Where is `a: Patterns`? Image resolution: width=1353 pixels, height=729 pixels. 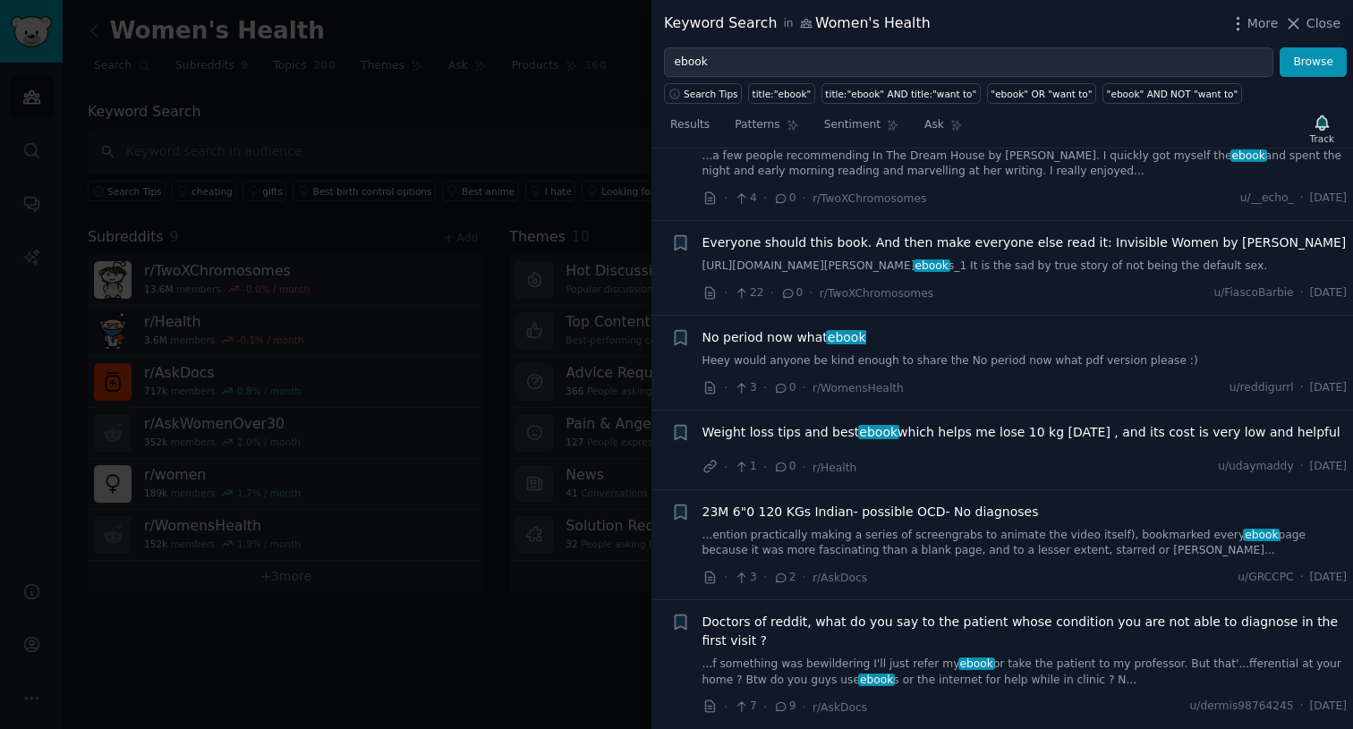 a: Patterns is located at coordinates (766, 129).